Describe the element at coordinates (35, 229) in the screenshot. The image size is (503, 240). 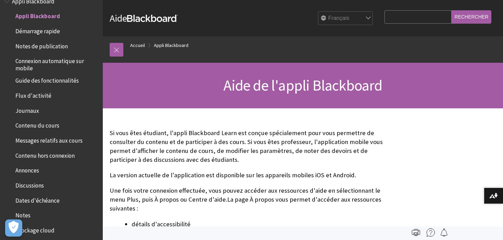
I see `span: Stockage cloud` at that location.